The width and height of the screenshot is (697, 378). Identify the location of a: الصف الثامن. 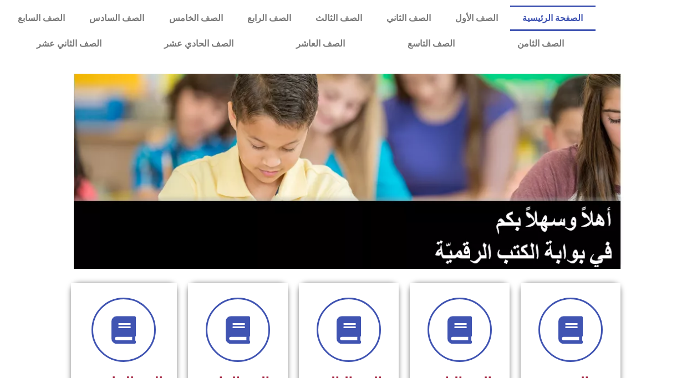
(540, 44).